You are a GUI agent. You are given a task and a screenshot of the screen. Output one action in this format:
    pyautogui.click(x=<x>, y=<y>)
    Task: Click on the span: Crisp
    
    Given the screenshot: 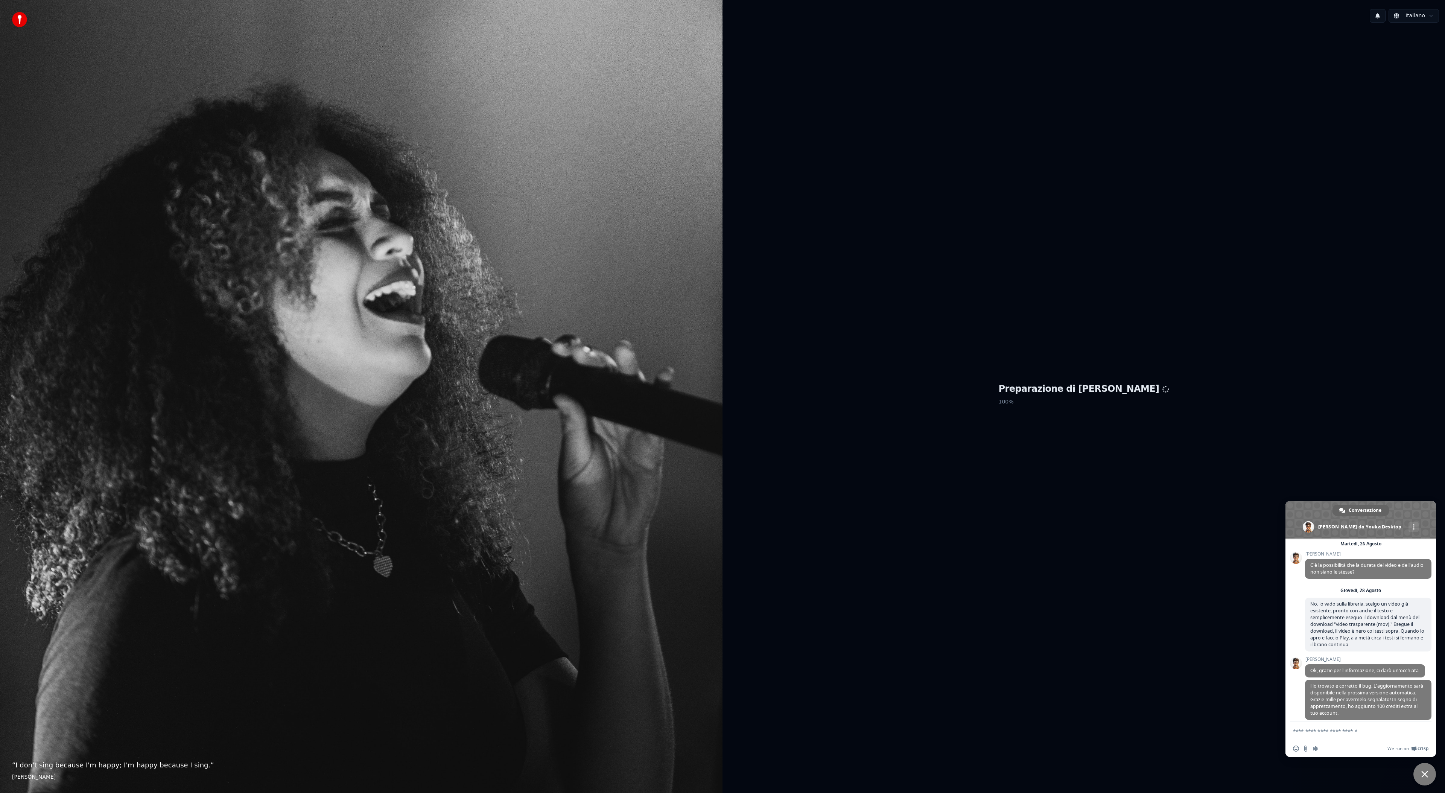 What is the action you would take?
    pyautogui.click(x=1423, y=748)
    